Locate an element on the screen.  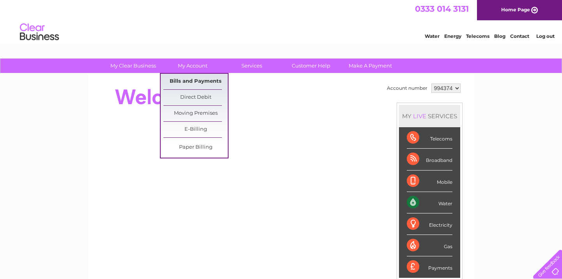
img: logo.png is located at coordinates (39, 32).